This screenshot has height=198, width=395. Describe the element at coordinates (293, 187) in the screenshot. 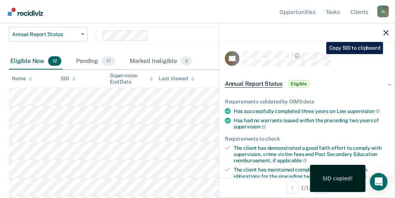

I see `button: Previous Opportunity` at that location.